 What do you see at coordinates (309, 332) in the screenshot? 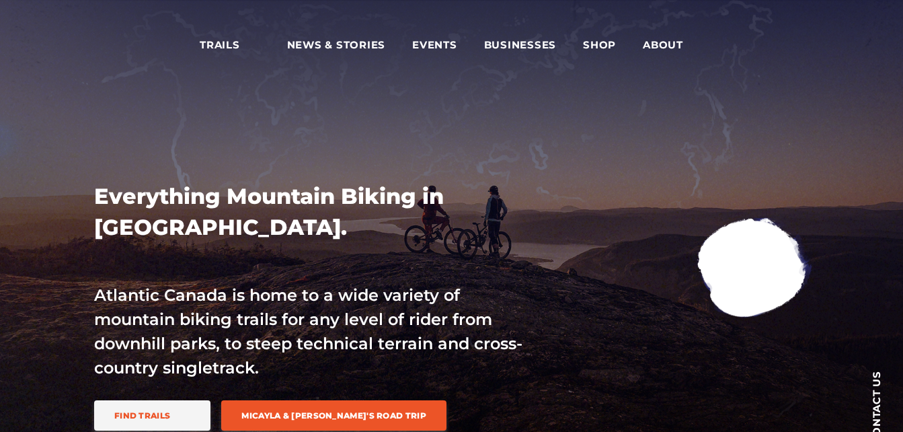
I see `p: Atlantic Canada is home to a wide variety of mountain biking trails for any level of rider from d...` at bounding box center [309, 332].